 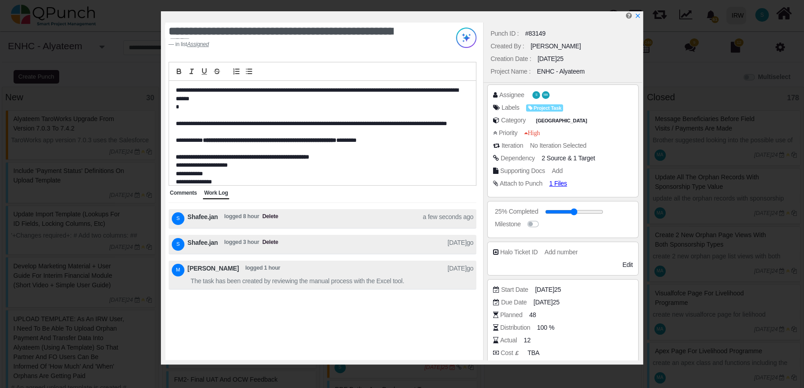 I want to click on span: Edit, so click(x=627, y=265).